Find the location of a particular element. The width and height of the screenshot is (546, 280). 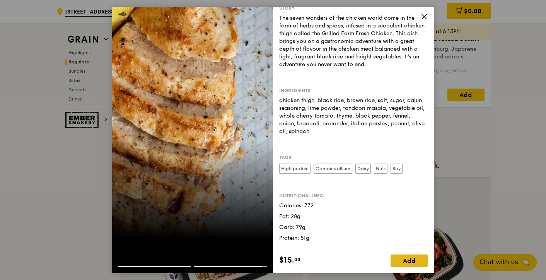

div: Nutritional info is located at coordinates (353, 196).